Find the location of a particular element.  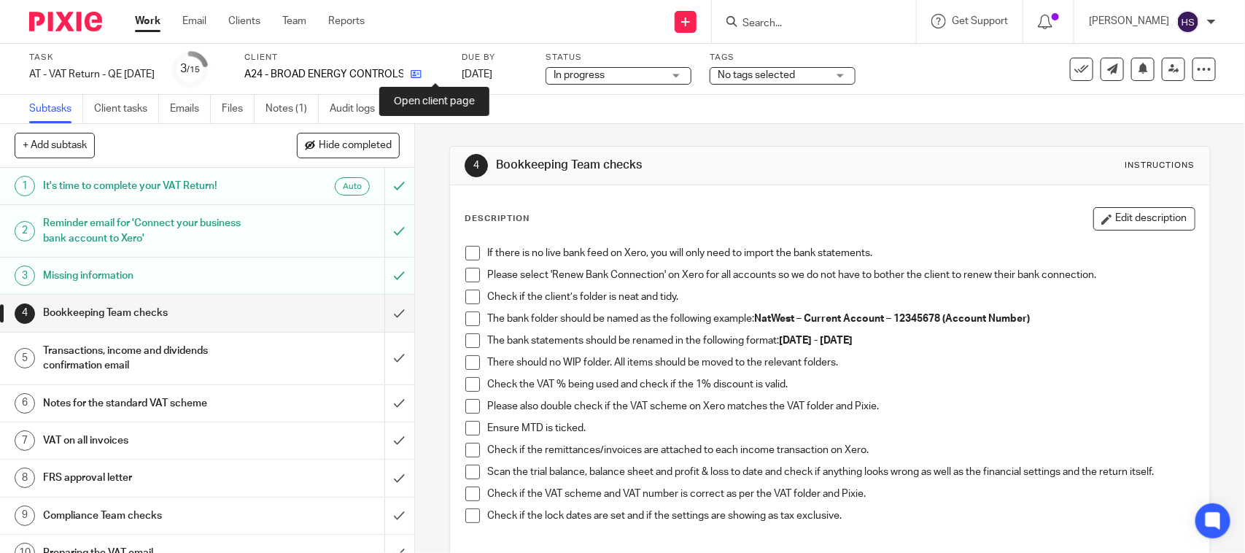

h1: It's time to complete your VAT Return! is located at coordinates (152, 186).